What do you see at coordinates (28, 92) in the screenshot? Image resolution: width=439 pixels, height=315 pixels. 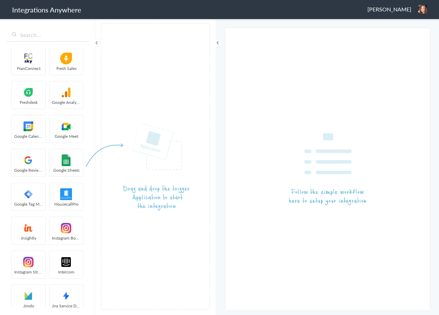 I see `img: freshdesk-logo.svg` at bounding box center [28, 92].